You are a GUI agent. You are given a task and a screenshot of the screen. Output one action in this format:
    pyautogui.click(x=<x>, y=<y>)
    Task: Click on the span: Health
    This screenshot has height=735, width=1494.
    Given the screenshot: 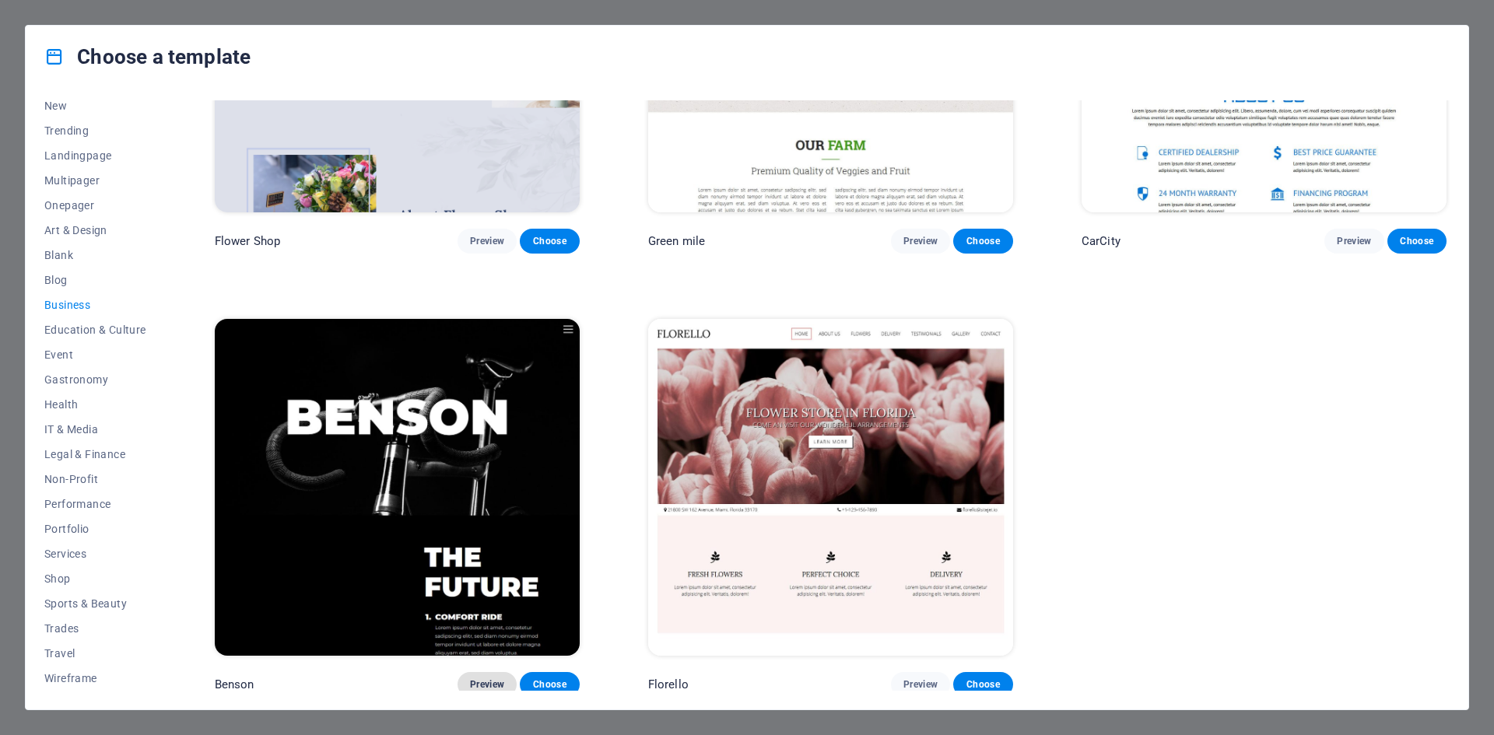 What is the action you would take?
    pyautogui.click(x=95, y=405)
    